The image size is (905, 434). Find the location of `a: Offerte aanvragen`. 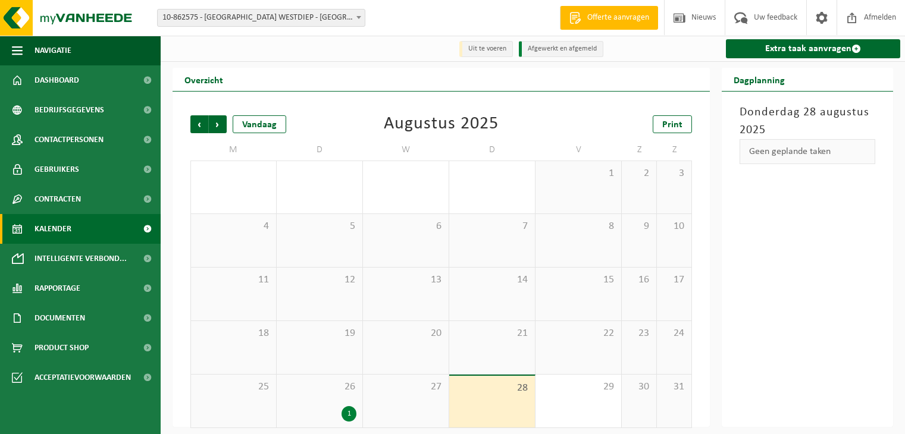

a: Offerte aanvragen is located at coordinates (609, 18).